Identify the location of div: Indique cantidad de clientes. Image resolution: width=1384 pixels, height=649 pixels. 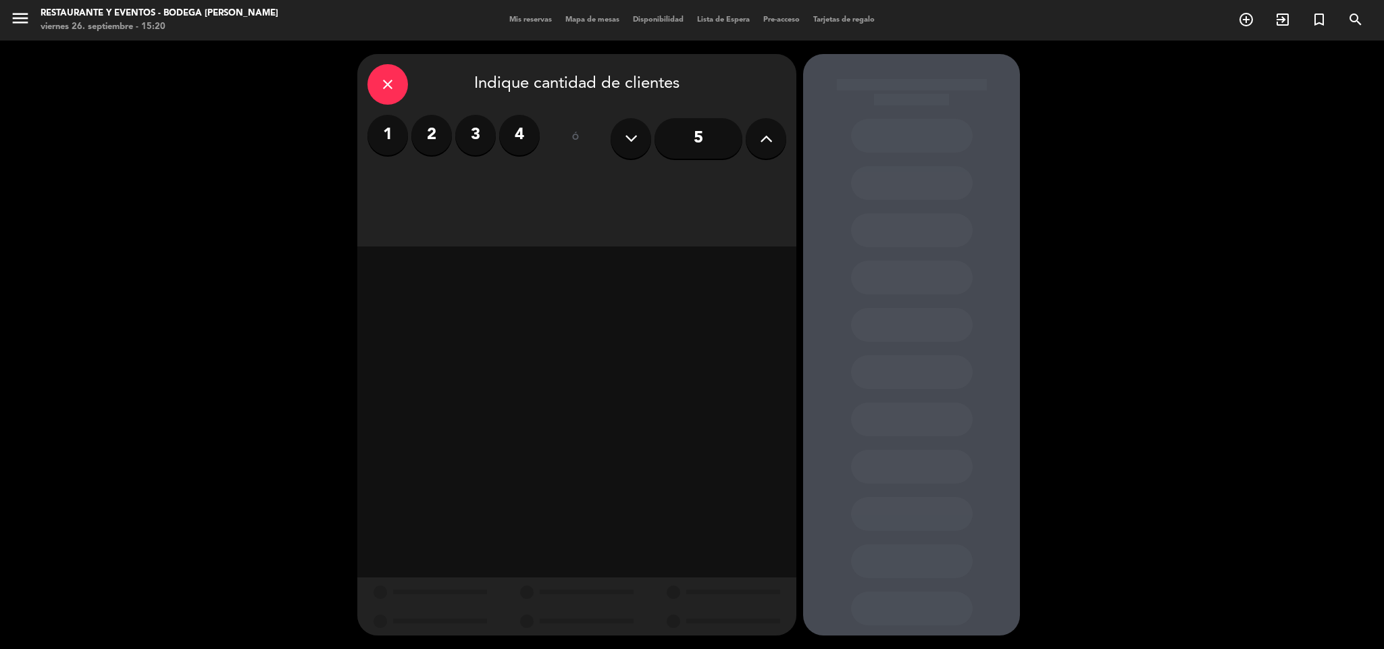
(577, 84).